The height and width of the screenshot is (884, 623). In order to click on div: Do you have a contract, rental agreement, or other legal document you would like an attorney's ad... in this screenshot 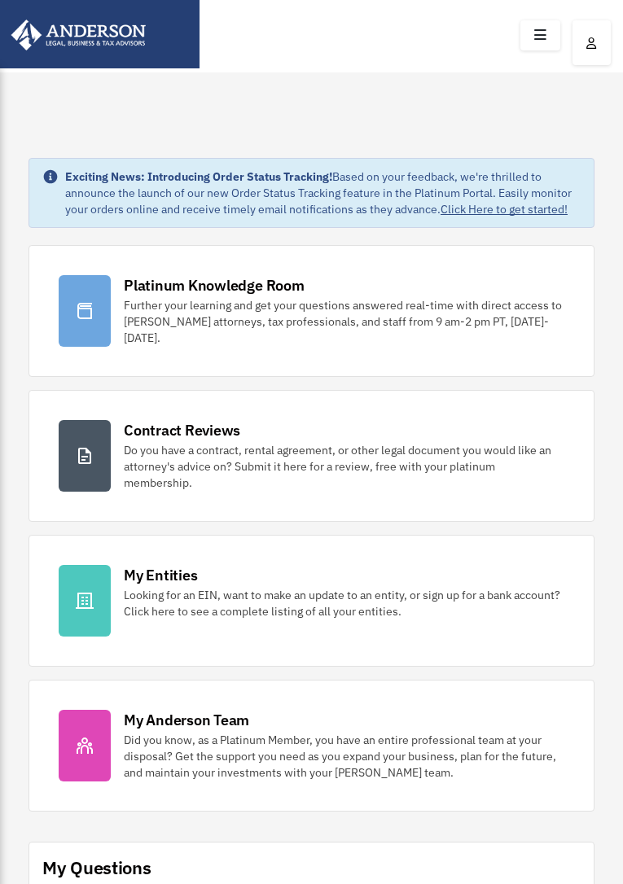, I will do `click(343, 466)`.